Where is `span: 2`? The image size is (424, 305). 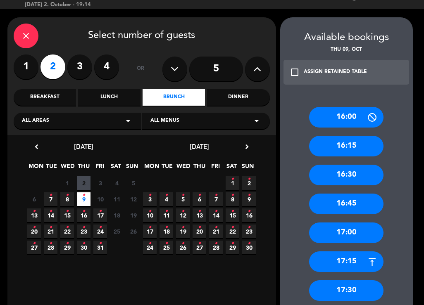
span: 2 is located at coordinates (249, 183).